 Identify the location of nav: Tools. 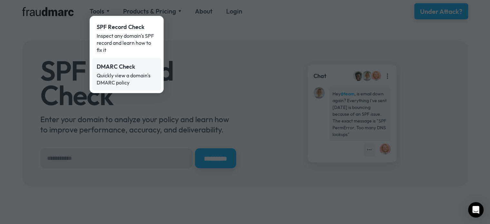
(127, 54).